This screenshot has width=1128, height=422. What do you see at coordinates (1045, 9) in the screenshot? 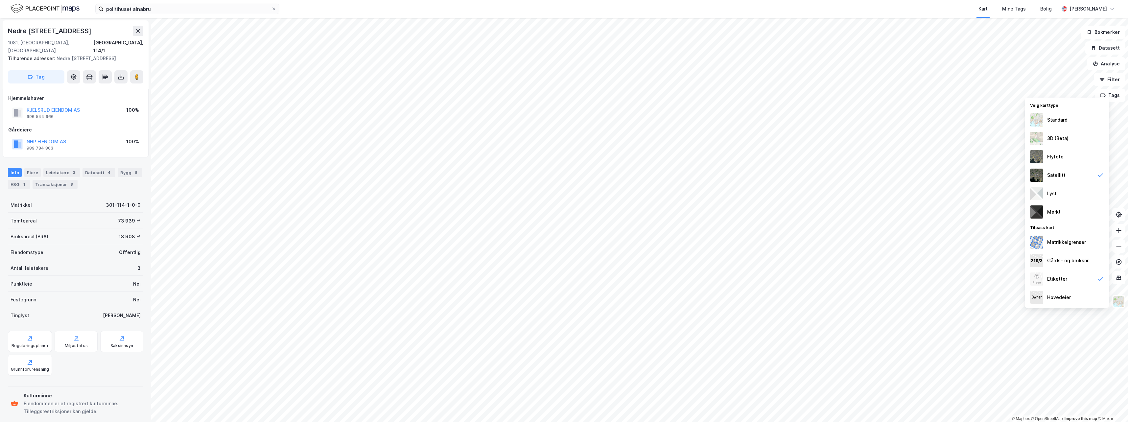
I see `div: Bolig` at bounding box center [1045, 9].